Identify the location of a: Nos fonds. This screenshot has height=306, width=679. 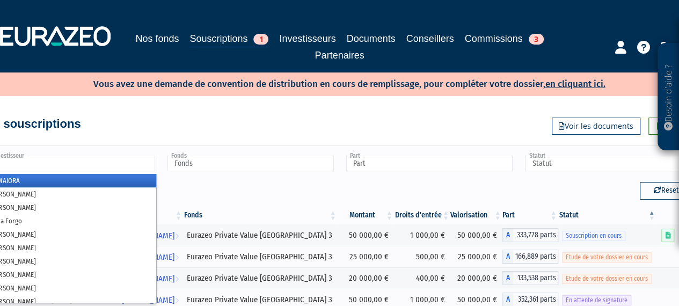
(157, 39).